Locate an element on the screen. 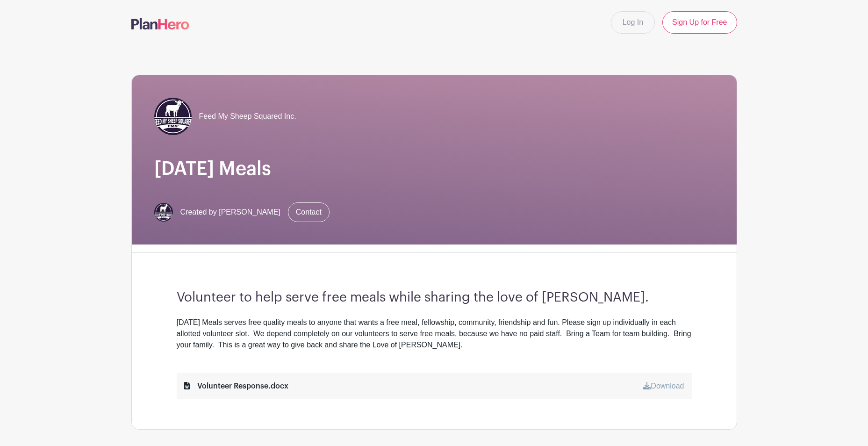  img: logo-507f7623f17ff9eddc593b1ce0a138ce2505c220e1c5a4e2b4648c50719b7d32.svg is located at coordinates (160, 24).